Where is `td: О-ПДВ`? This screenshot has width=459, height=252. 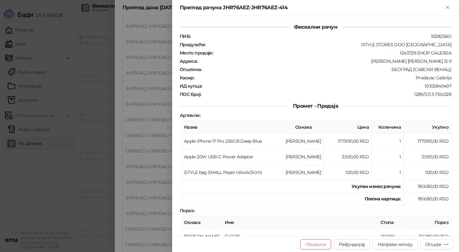
td: О-ПДВ is located at coordinates (300, 237).